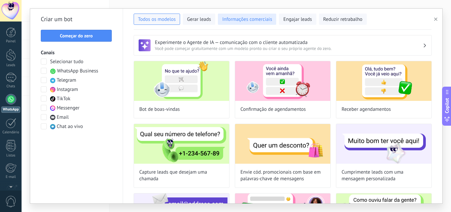  I want to click on button: Engajar leads, so click(297, 19).